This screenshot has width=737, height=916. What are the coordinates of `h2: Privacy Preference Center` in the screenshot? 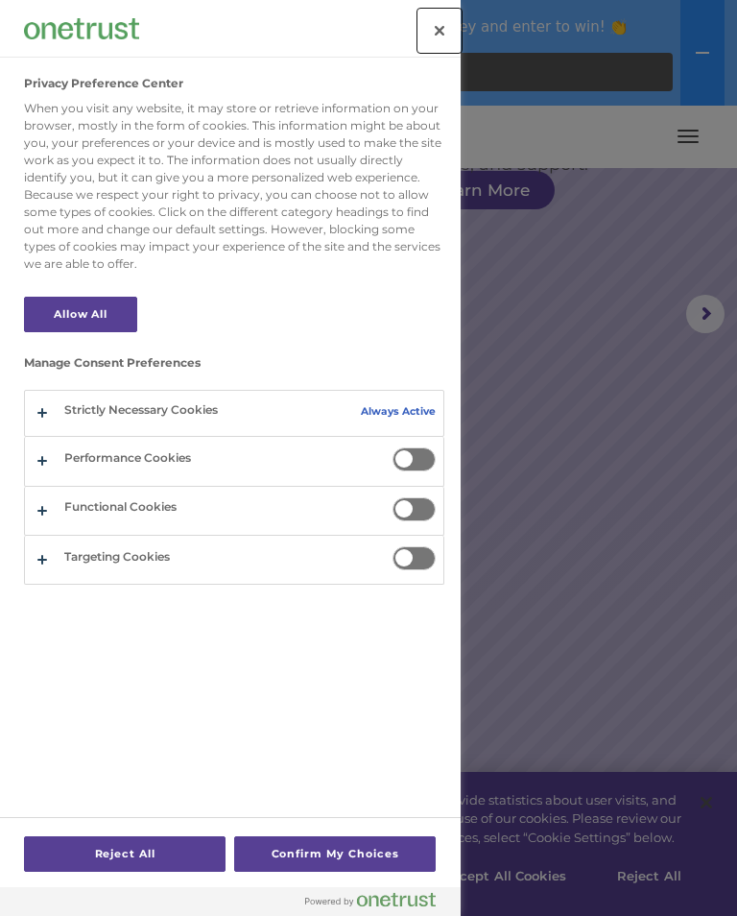 It's located at (104, 84).